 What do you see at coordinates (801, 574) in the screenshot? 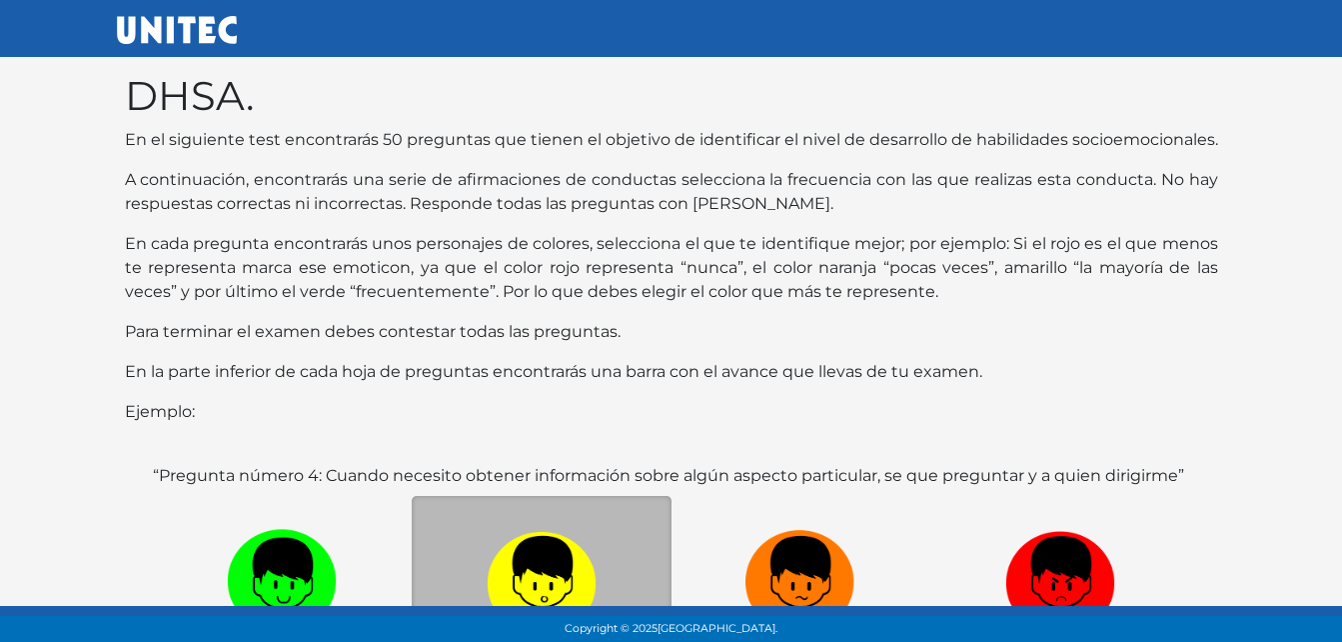
I see `img: n1.png` at bounding box center [801, 574].